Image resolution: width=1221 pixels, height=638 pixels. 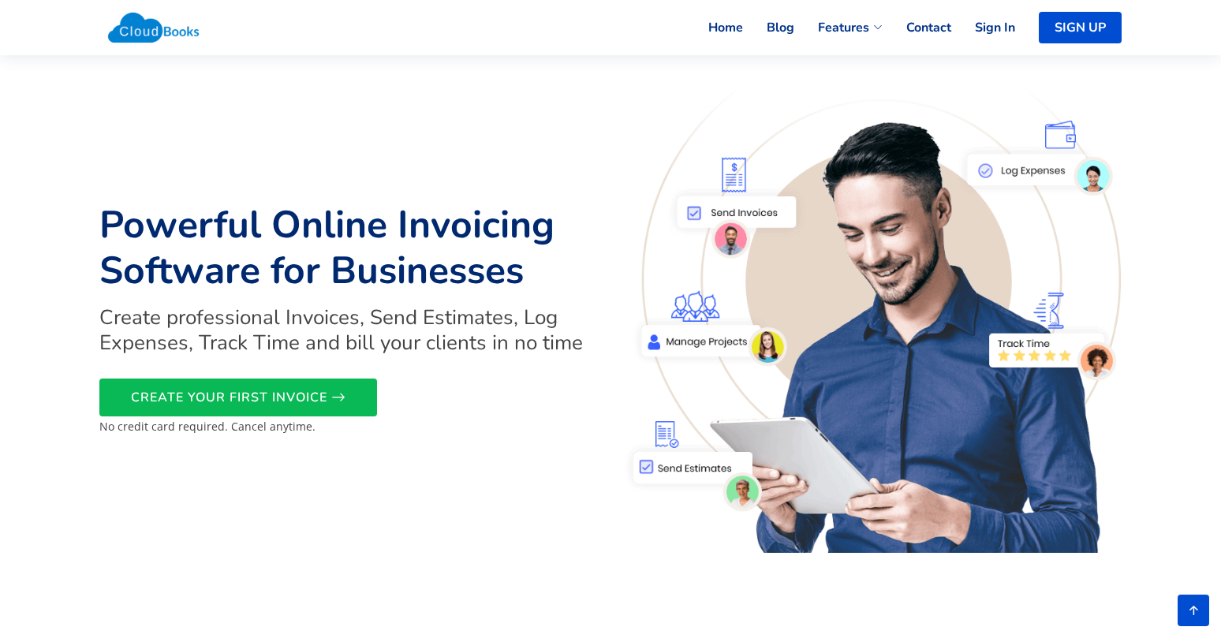 What do you see at coordinates (714, 28) in the screenshot?
I see `a: Home` at bounding box center [714, 28].